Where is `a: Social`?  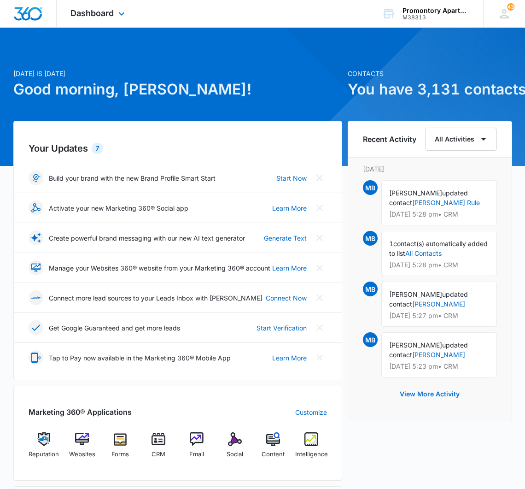
a: Social is located at coordinates (235, 449).